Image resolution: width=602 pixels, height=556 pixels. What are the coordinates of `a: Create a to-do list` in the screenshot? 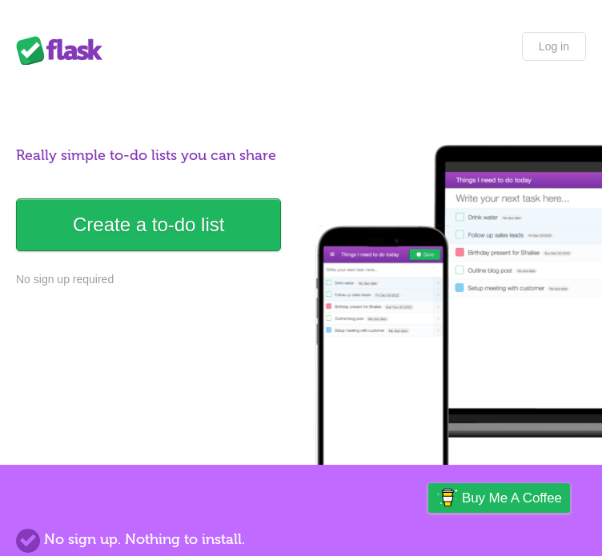 It's located at (148, 225).